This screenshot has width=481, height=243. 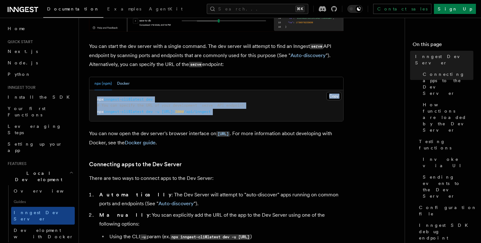 I want to click on h4: On this page, so click(x=442, y=46).